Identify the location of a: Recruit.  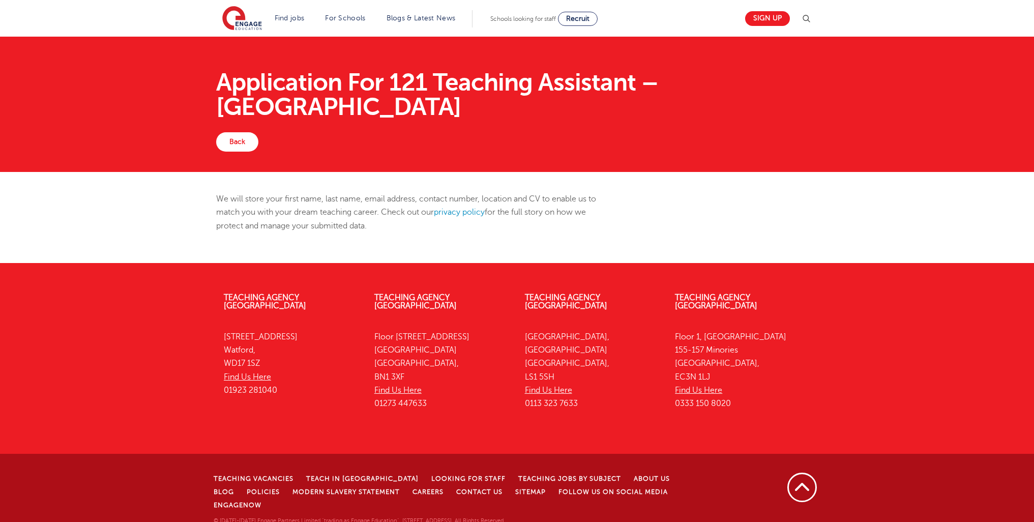
(578, 19).